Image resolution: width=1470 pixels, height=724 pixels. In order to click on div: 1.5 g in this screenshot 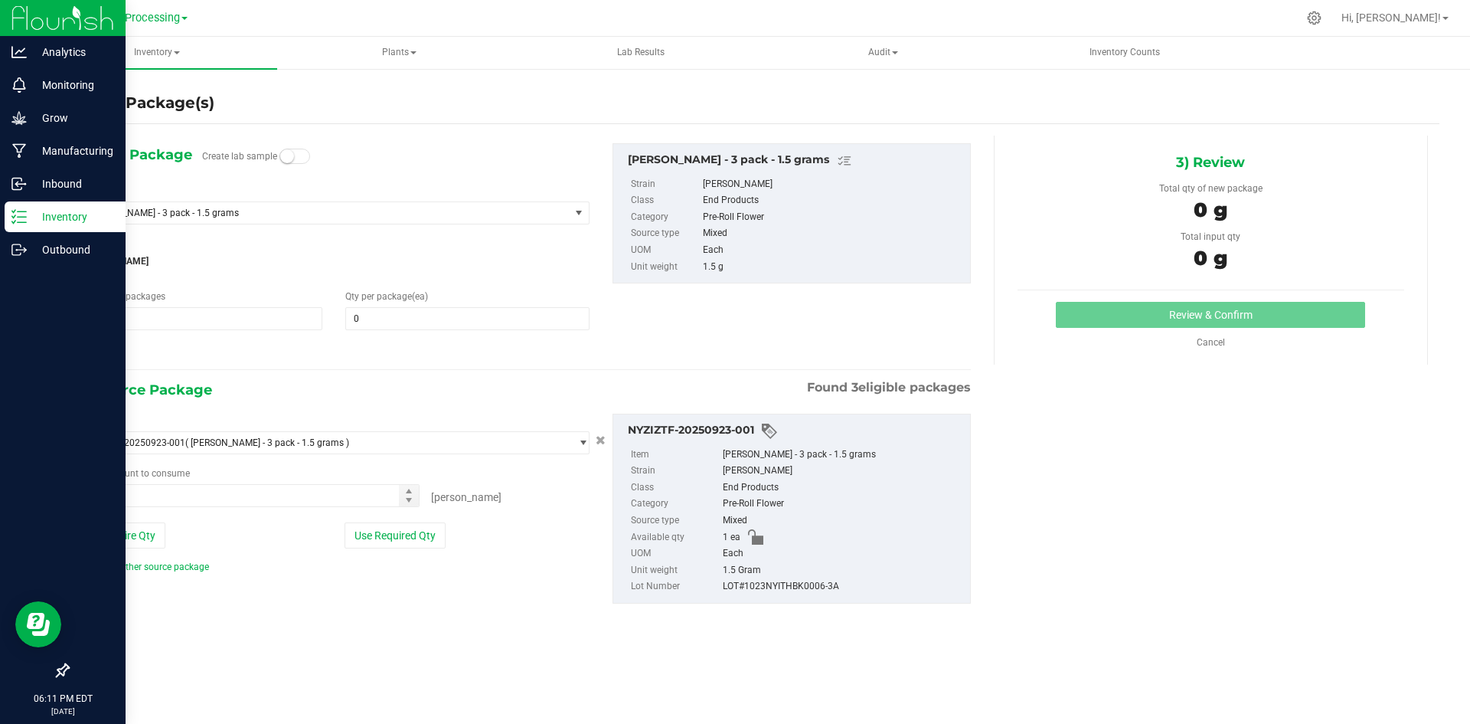, I will do `click(832, 267)`.